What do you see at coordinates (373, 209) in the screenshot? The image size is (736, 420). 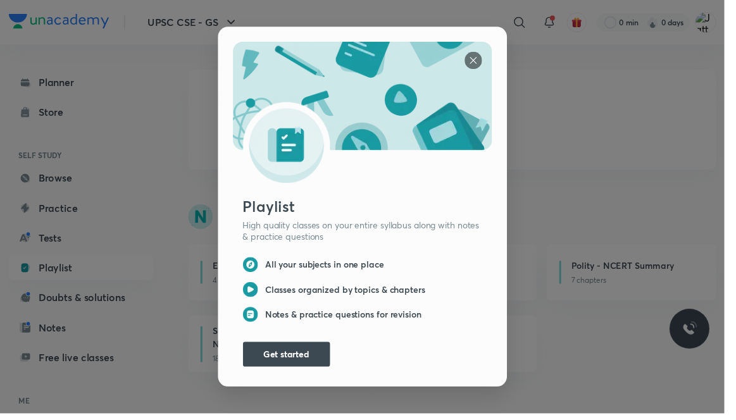 I see `div: Playlist` at bounding box center [373, 209].